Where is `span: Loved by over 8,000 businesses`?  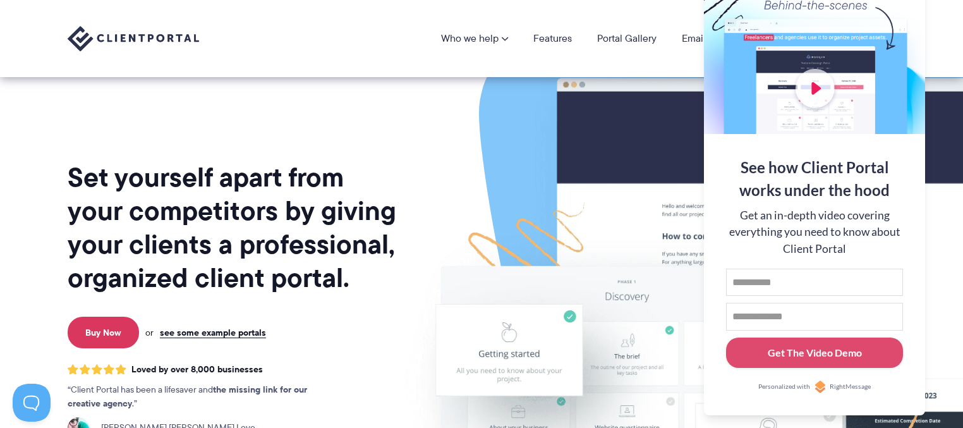 span: Loved by over 8,000 businesses is located at coordinates (197, 369).